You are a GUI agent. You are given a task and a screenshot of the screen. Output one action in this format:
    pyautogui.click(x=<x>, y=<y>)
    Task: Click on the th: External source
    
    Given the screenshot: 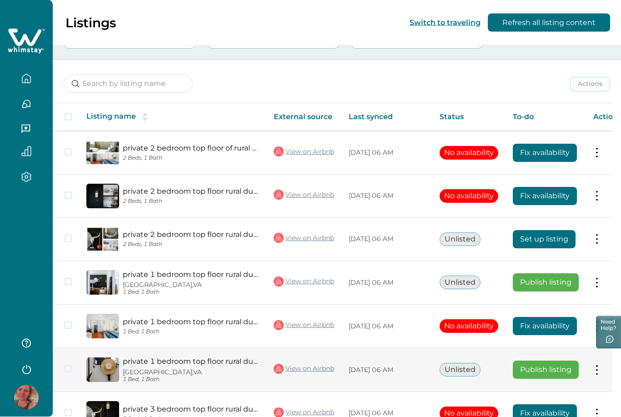 What is the action you would take?
    pyautogui.click(x=304, y=117)
    